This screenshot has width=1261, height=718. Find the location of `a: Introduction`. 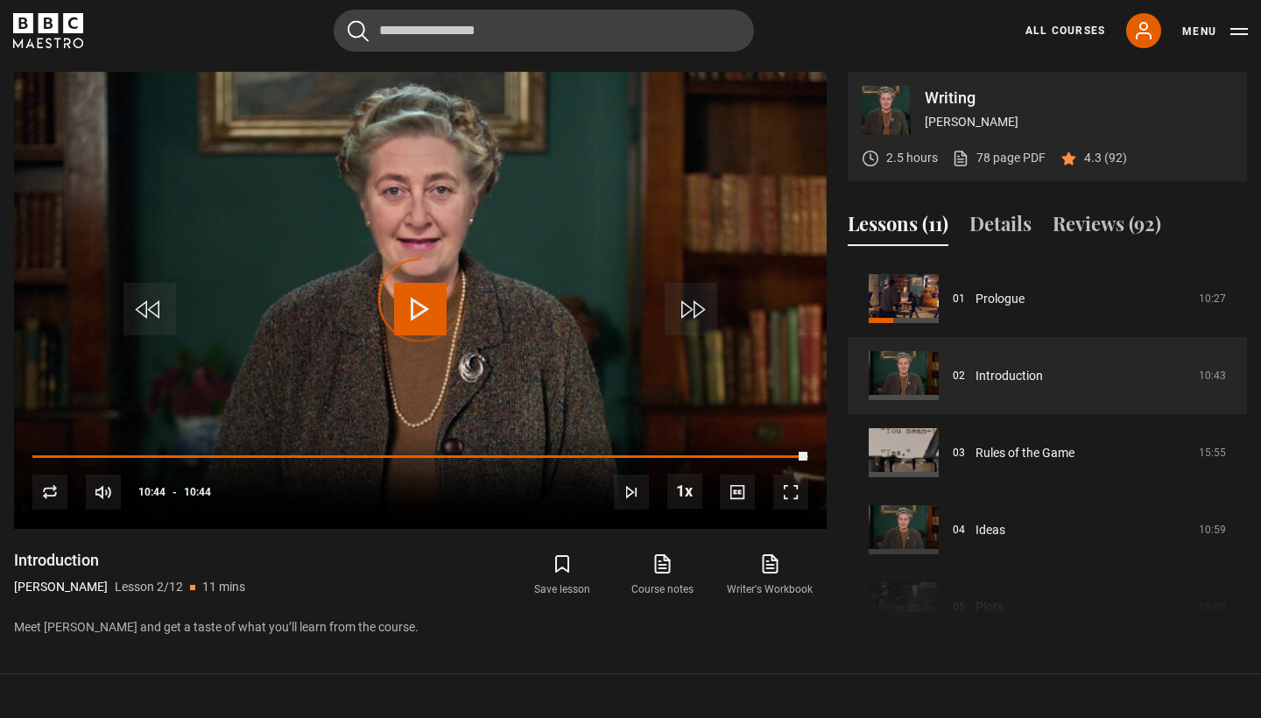

a: Introduction is located at coordinates (1008, 376).